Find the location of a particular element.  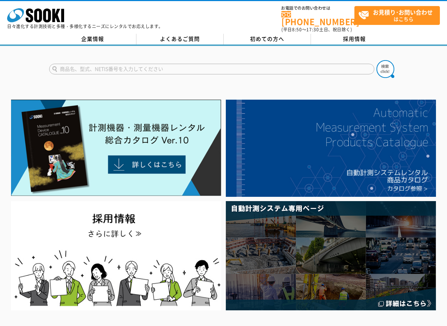

img: 自動計測システムカタログ is located at coordinates (331, 148).